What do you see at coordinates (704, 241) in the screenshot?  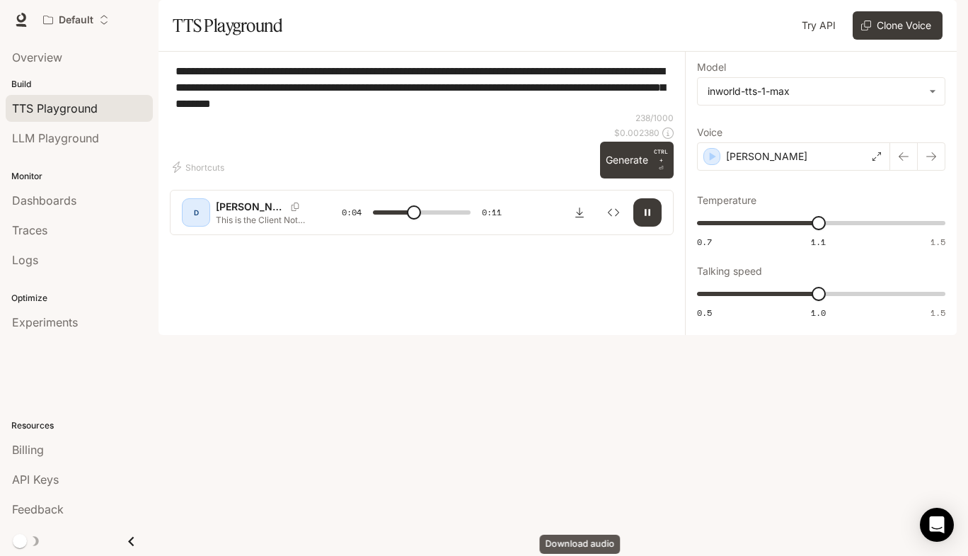 I see `span: 0.7` at bounding box center [704, 241].